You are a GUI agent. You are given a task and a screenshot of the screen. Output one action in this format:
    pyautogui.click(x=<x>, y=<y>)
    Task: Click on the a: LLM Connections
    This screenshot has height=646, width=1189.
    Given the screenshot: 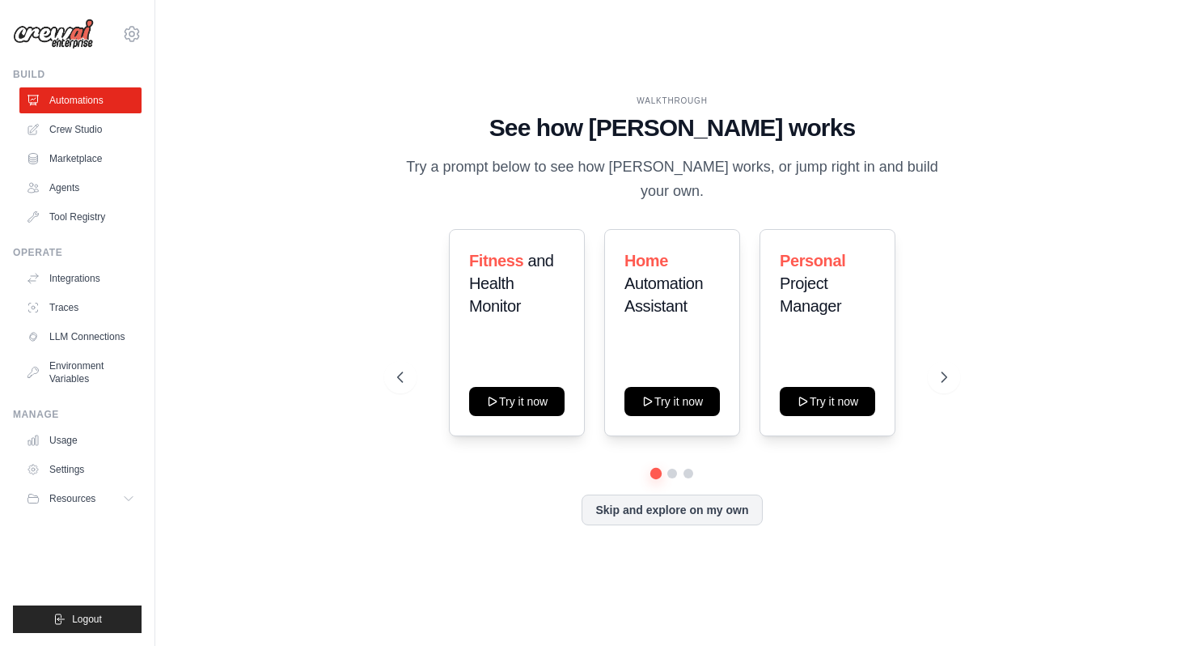 What is the action you would take?
    pyautogui.click(x=80, y=337)
    